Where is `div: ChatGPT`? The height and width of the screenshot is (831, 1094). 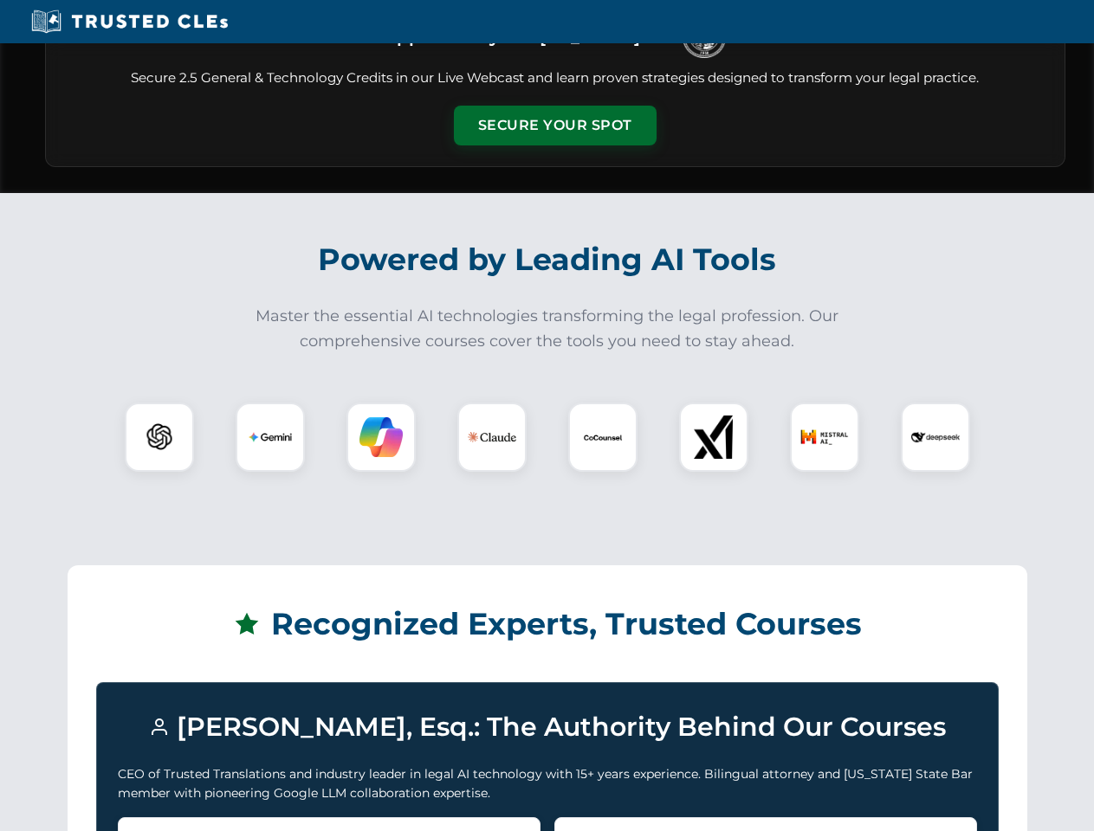
div: ChatGPT is located at coordinates (159, 437).